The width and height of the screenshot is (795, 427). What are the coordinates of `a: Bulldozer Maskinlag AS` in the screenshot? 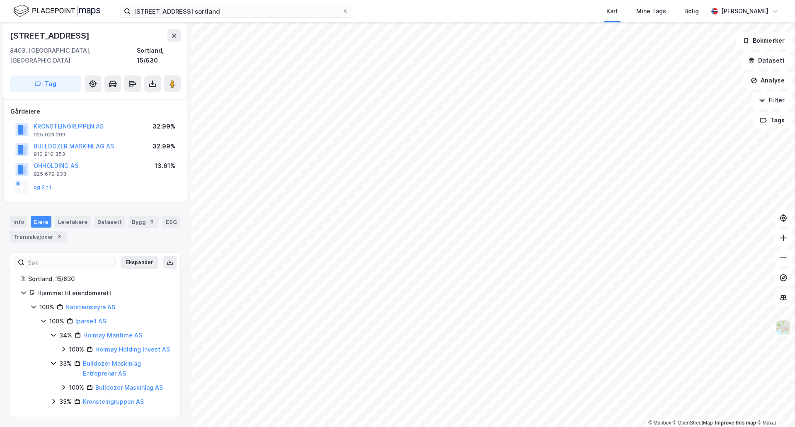 It's located at (129, 387).